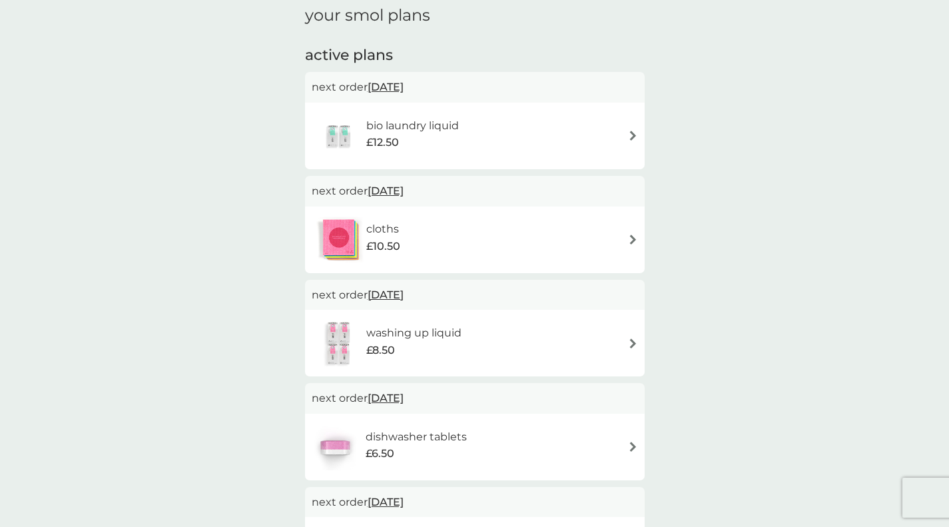 This screenshot has height=527, width=949. Describe the element at coordinates (382, 143) in the screenshot. I see `span: £12.50` at that location.